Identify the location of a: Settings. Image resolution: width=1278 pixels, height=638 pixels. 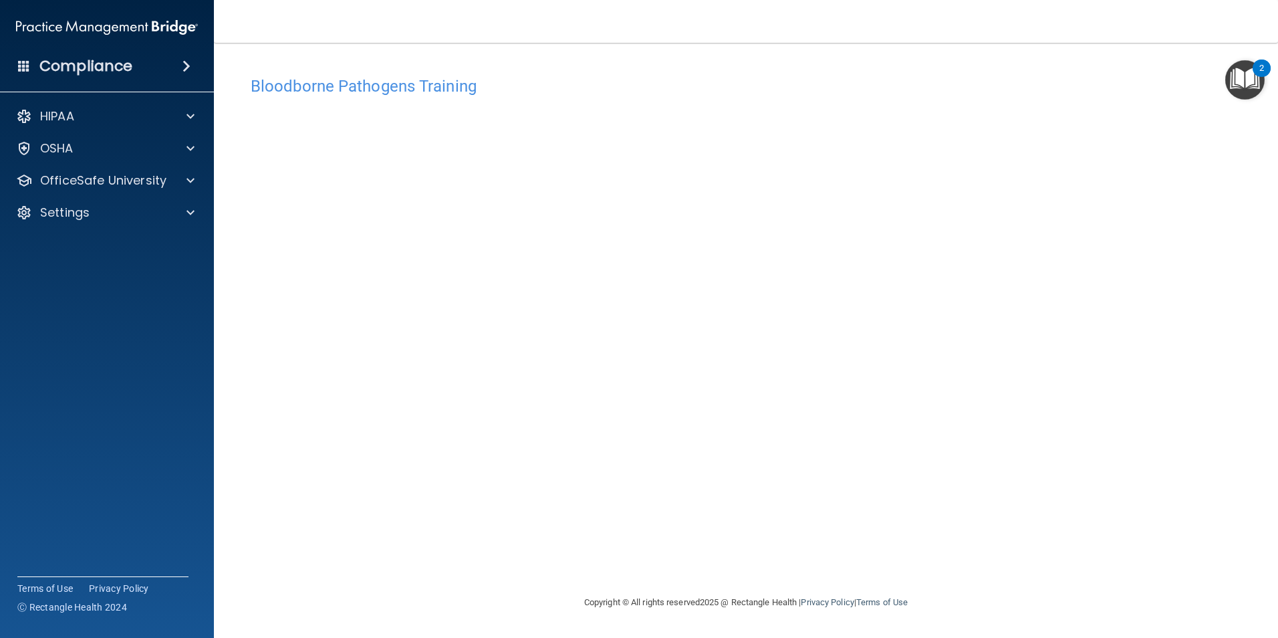
(105, 213).